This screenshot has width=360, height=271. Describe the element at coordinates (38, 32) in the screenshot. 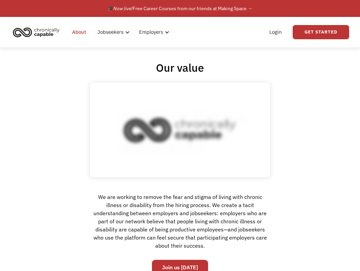

I see `a: home` at that location.